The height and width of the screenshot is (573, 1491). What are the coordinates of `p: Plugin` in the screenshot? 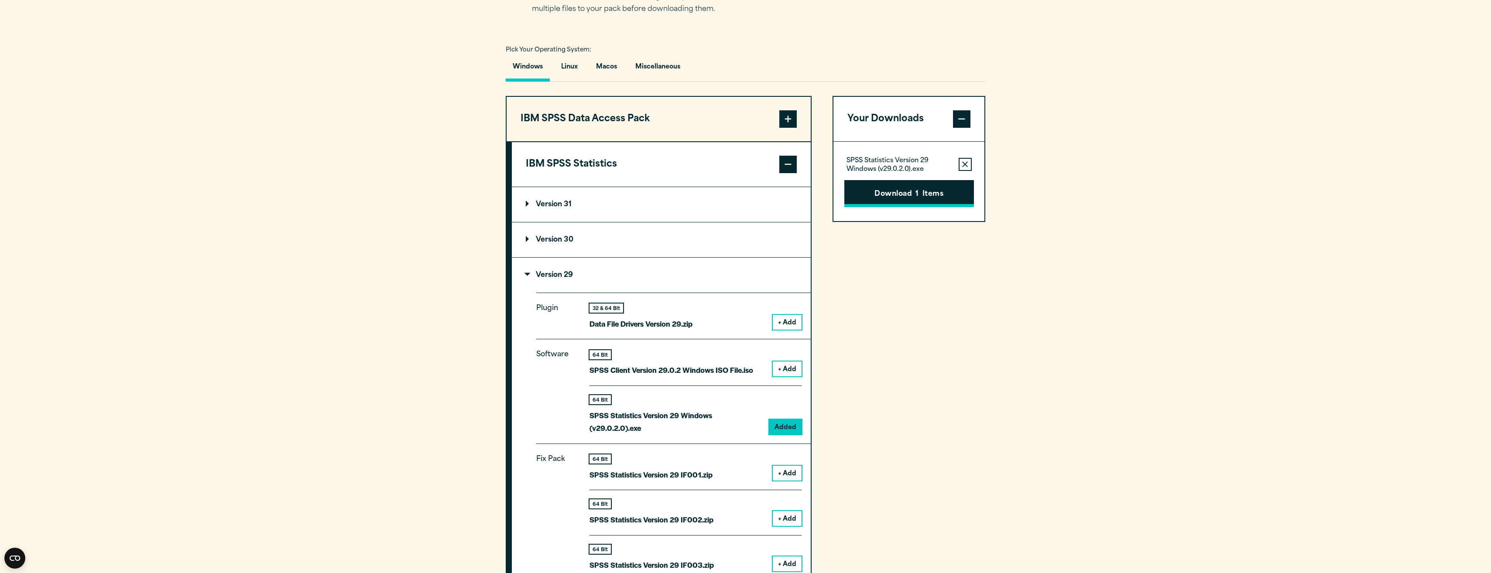 It's located at (556, 313).